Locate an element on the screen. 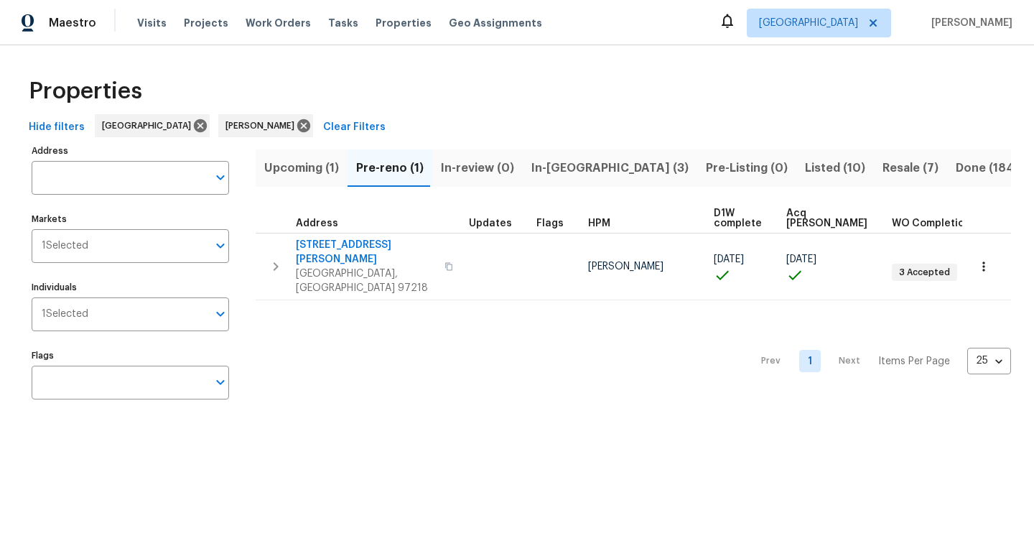 This screenshot has height=559, width=1034. span: Resale (7) is located at coordinates (911, 168).